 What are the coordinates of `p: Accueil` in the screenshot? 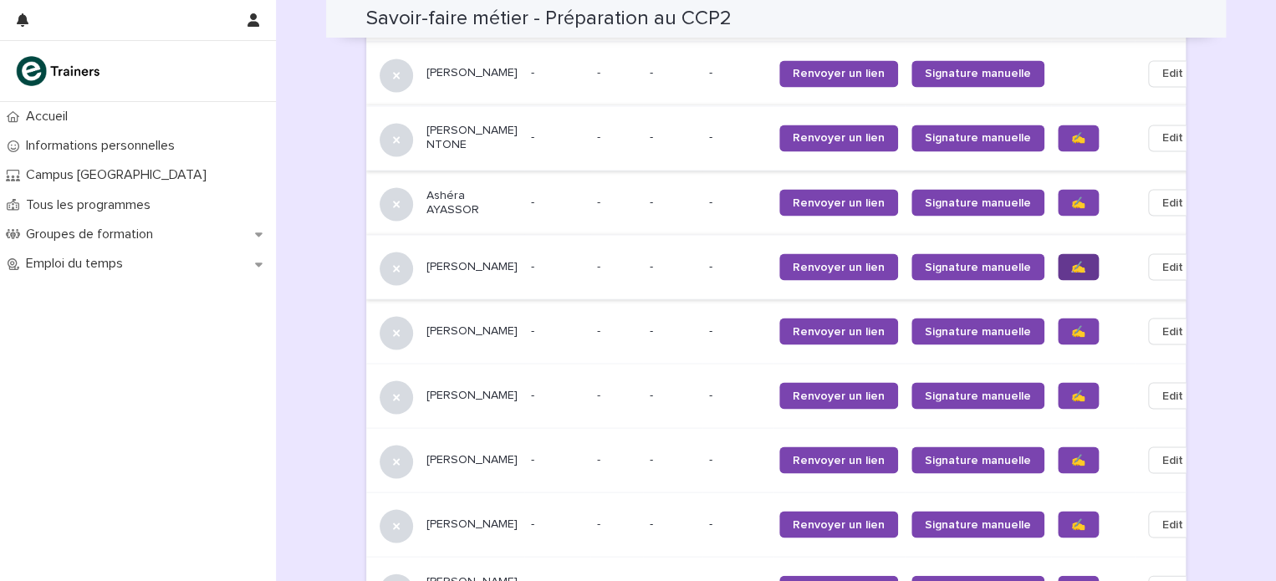 It's located at (50, 116).